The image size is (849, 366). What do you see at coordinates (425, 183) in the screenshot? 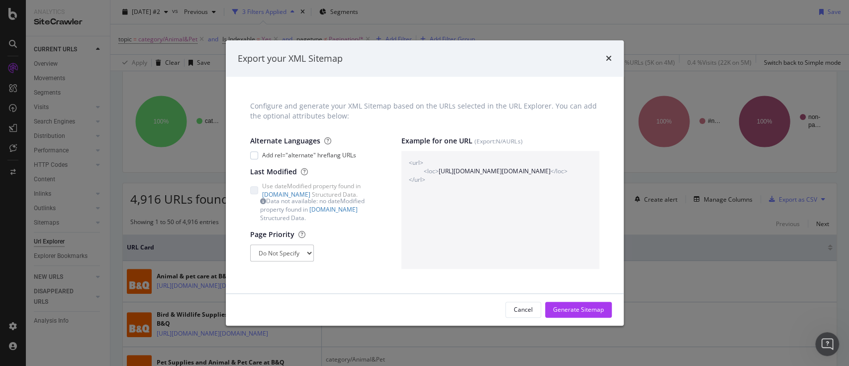
I see `div: modal` at bounding box center [425, 183].